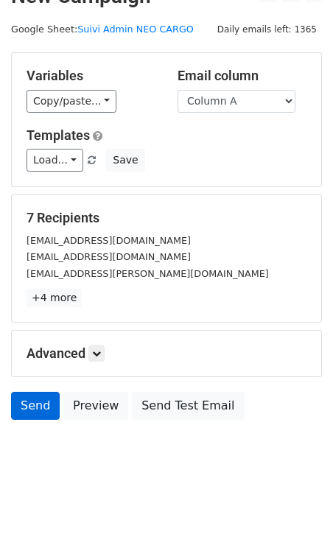 The image size is (333, 545). What do you see at coordinates (188, 406) in the screenshot?
I see `a: Send Test Email` at bounding box center [188, 406].